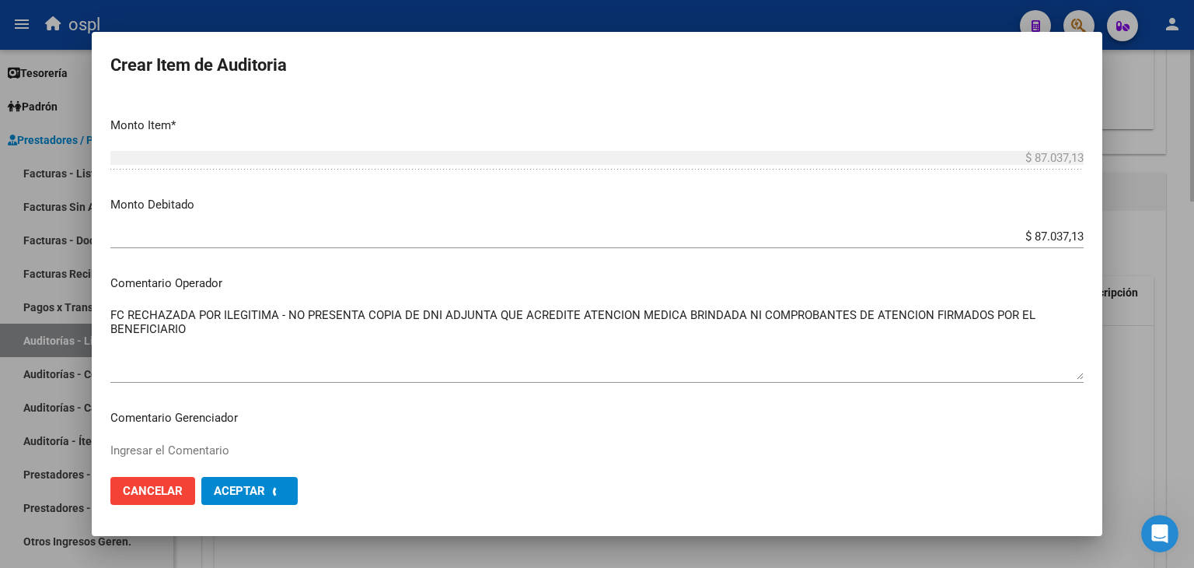 The image size is (1194, 568). I want to click on p: Monto Debitado, so click(597, 204).